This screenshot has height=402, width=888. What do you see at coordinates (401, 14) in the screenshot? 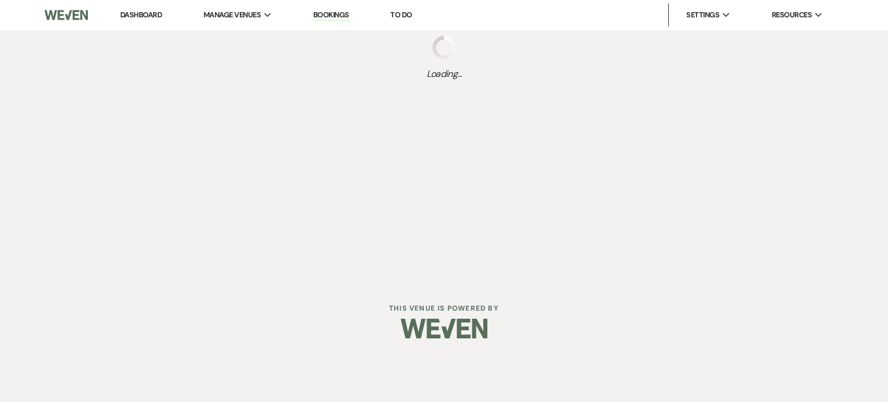
I see `a: To Do` at bounding box center [401, 14].